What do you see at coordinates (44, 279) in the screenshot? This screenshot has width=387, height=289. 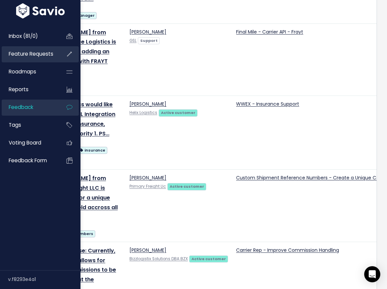 I see `div: v.f8293e4a1` at bounding box center [44, 279].